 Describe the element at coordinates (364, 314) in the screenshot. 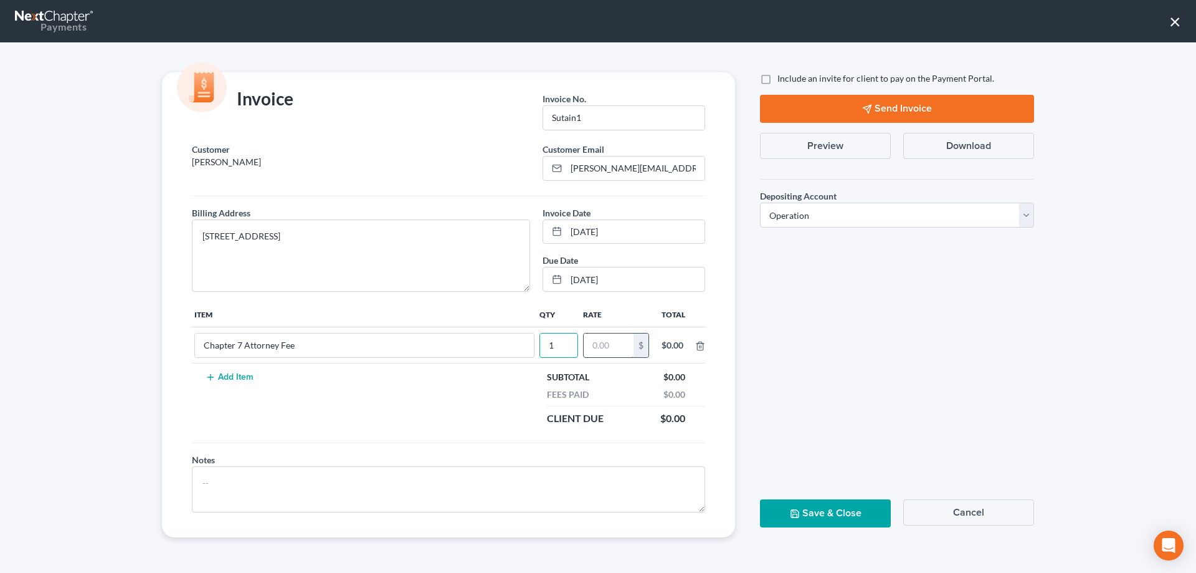

I see `th: Item` at that location.